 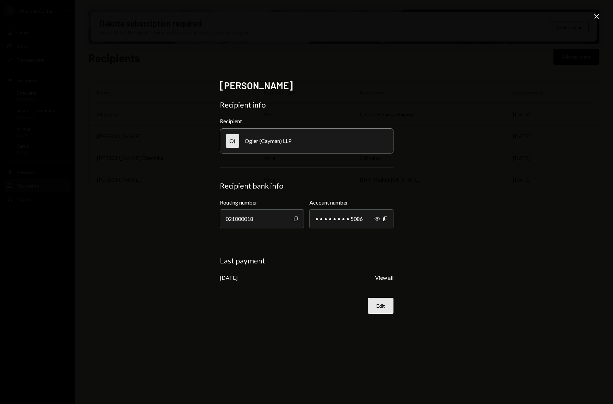 What do you see at coordinates (307, 121) in the screenshot?
I see `div: Recipient` at bounding box center [307, 121].